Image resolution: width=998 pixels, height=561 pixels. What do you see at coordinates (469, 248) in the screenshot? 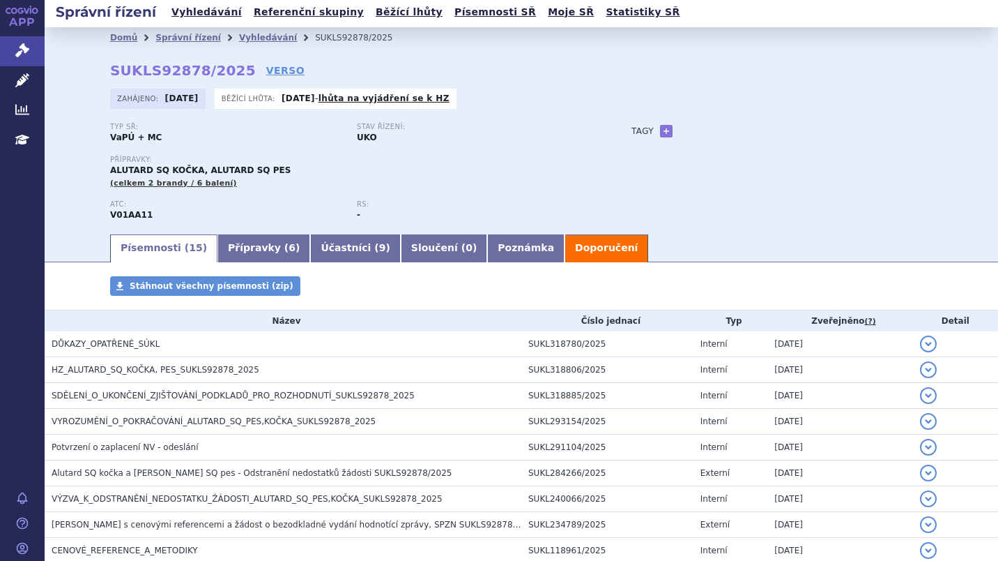
I see `span: 0` at bounding box center [469, 248].